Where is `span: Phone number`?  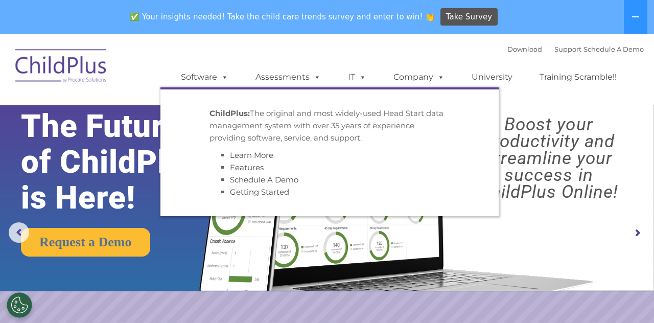
span: Phone number is located at coordinates (163, 113).